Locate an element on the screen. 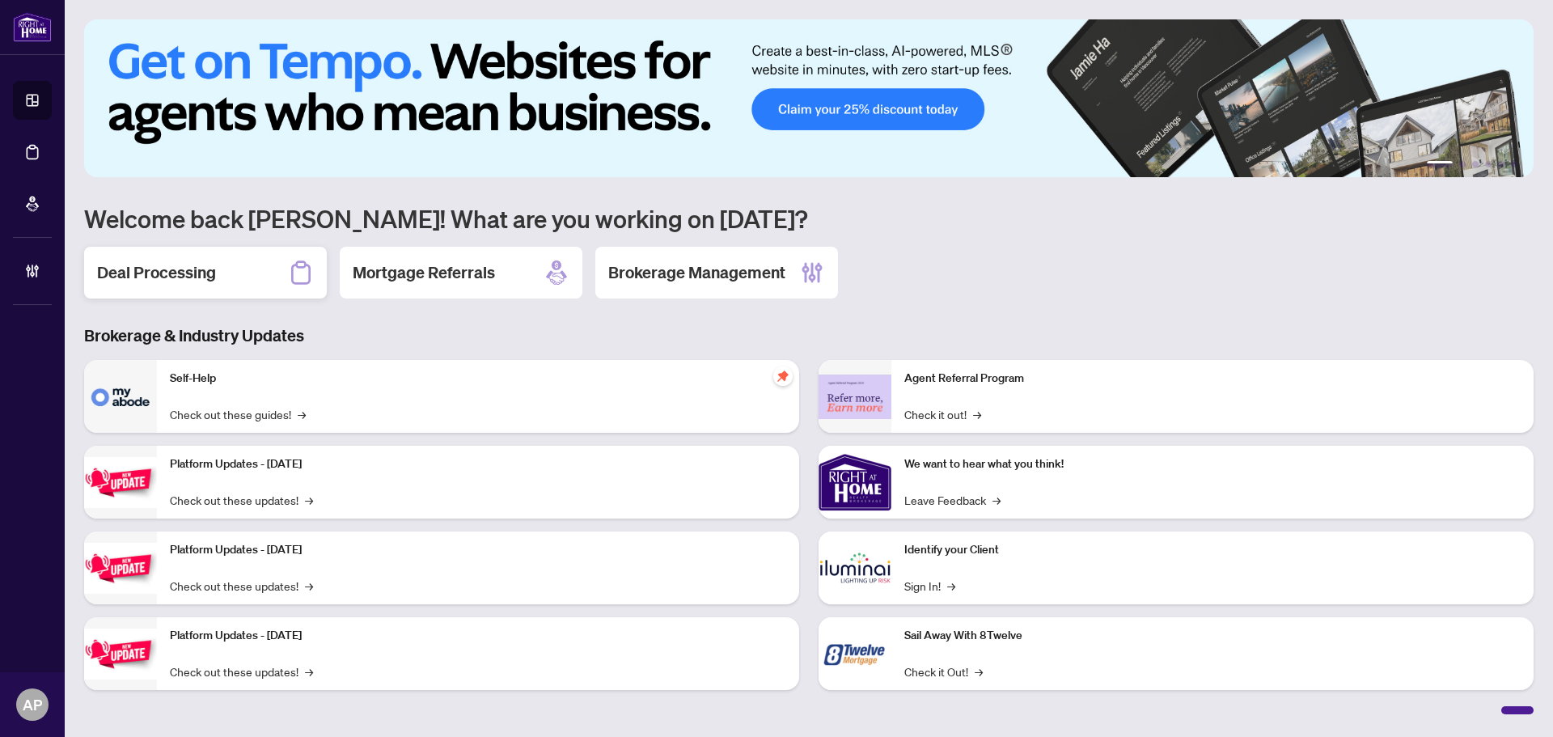  a: Sign In!→ is located at coordinates (930, 586).